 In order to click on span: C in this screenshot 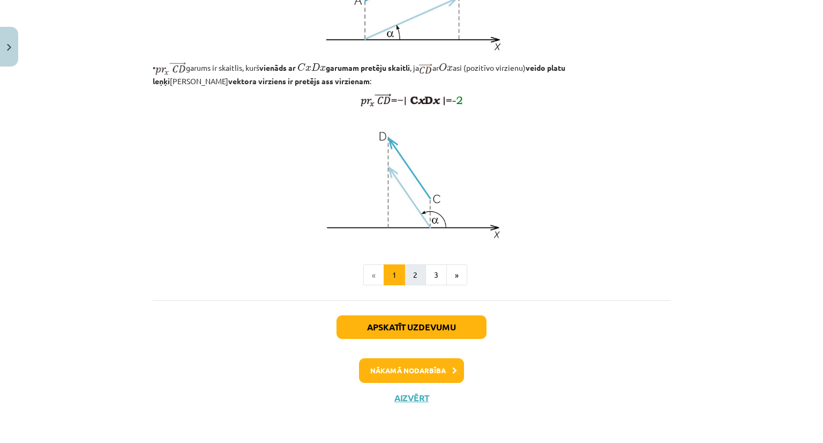, I will do `click(301, 67)`.